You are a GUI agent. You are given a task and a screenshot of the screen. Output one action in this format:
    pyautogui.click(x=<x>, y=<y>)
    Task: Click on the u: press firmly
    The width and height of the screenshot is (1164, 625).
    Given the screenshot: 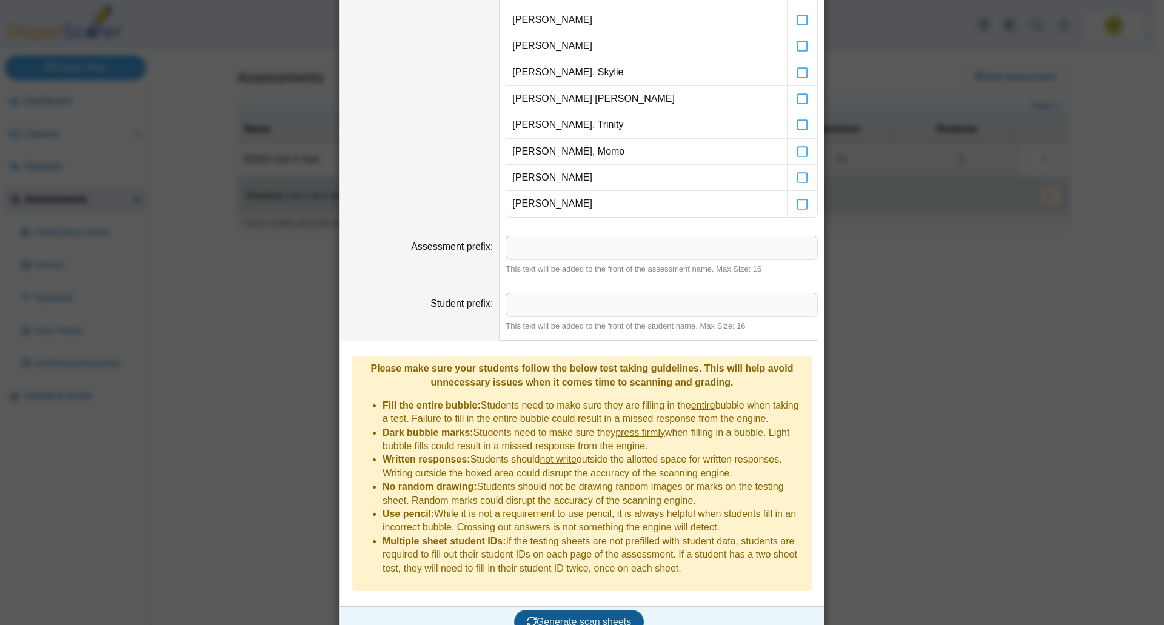 What is the action you would take?
    pyautogui.click(x=640, y=432)
    